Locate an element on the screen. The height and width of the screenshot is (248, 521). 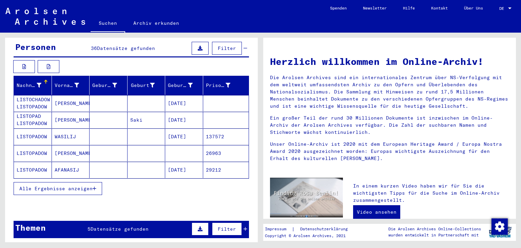
div: Personen is located at coordinates (36, 47).